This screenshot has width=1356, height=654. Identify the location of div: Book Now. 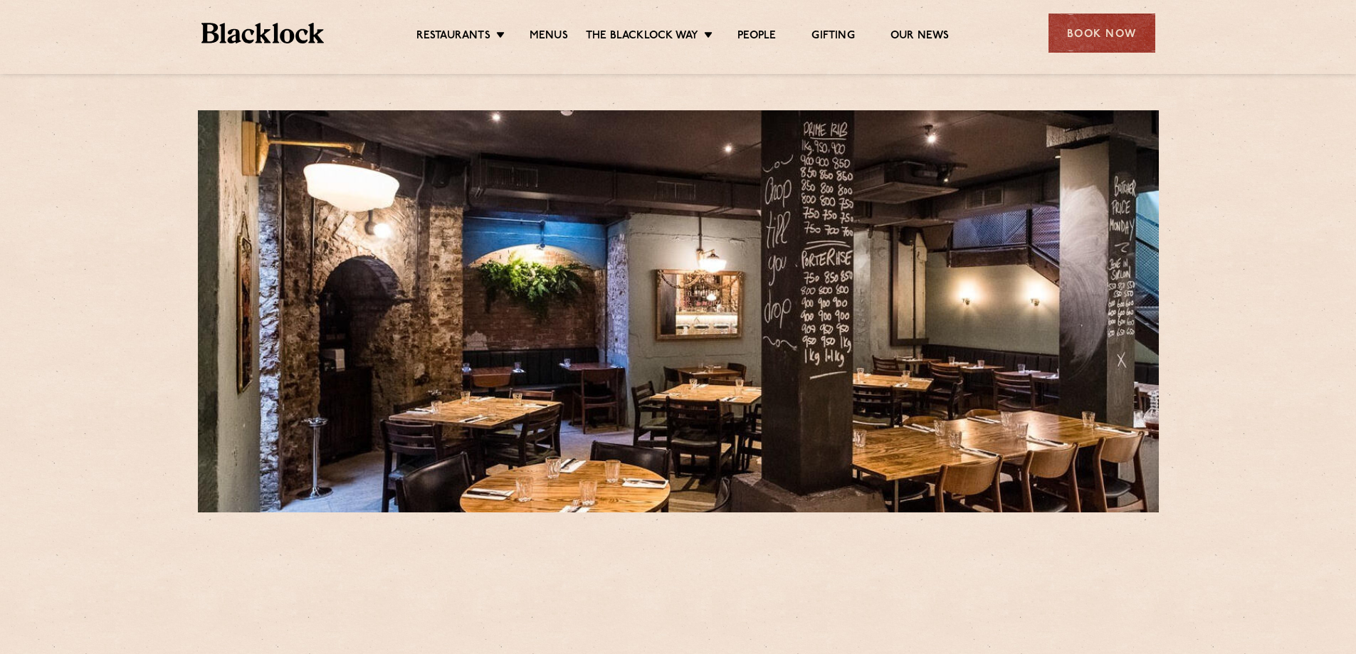
(1102, 33).